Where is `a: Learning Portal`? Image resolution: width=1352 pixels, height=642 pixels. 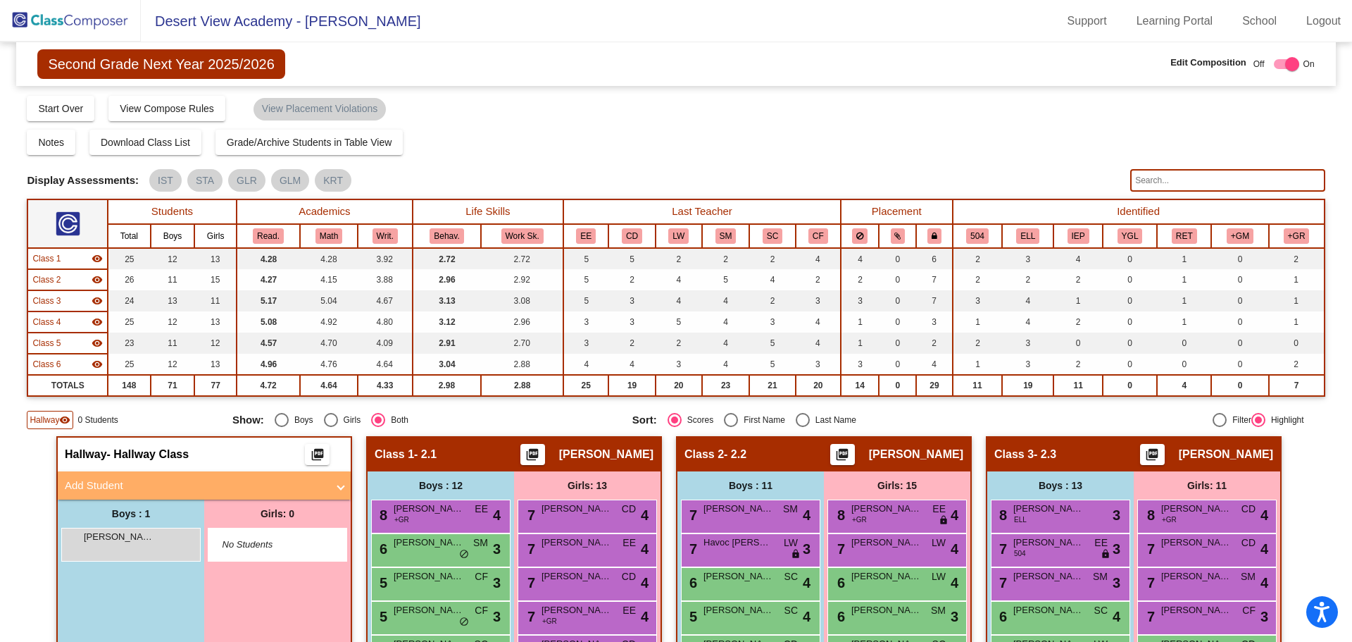
a: Learning Portal is located at coordinates (1175, 21).